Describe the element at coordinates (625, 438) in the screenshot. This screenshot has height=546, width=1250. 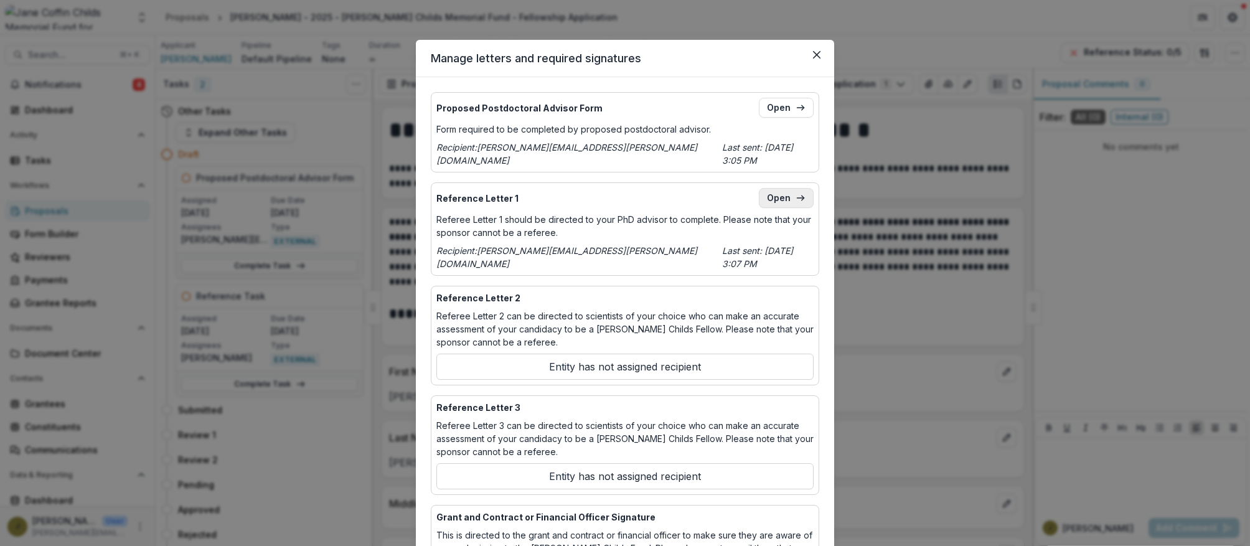
I see `p: Referee Letter 3 can be directed to scientists of your choice who can make an accurate assessment...` at that location.